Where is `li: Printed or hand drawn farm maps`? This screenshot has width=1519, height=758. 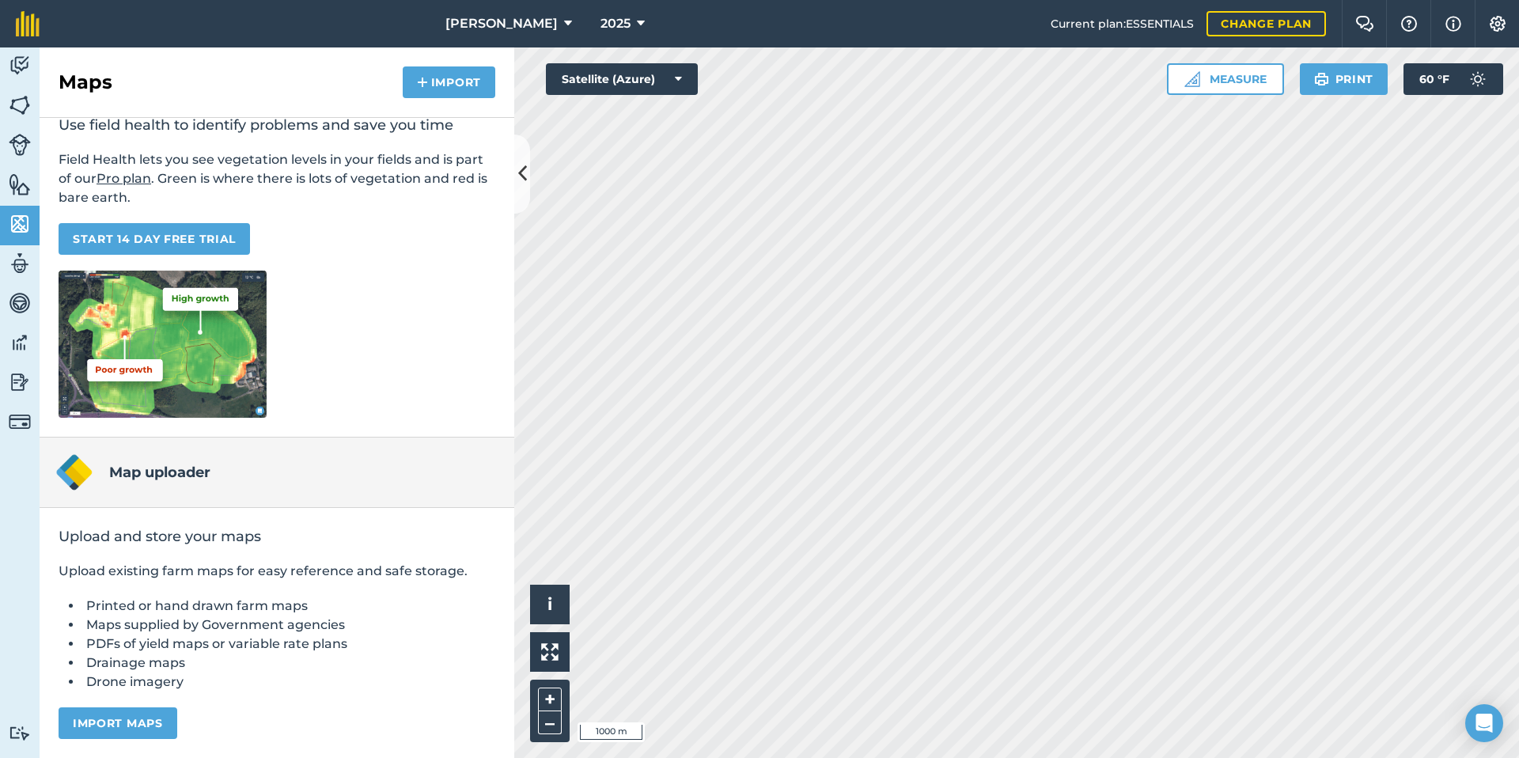
li: Printed or hand drawn farm maps is located at coordinates (289, 606).